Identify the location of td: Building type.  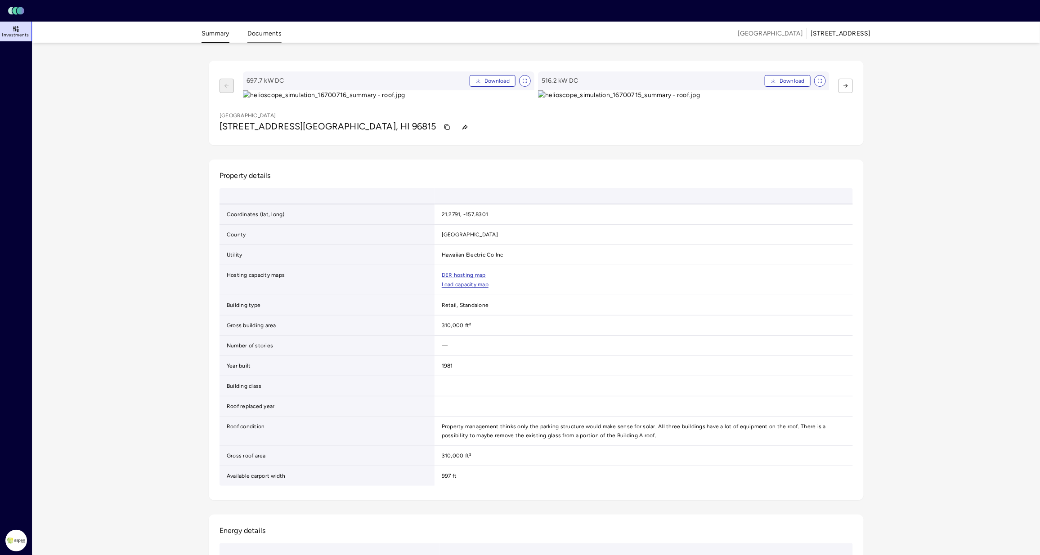
(327, 305).